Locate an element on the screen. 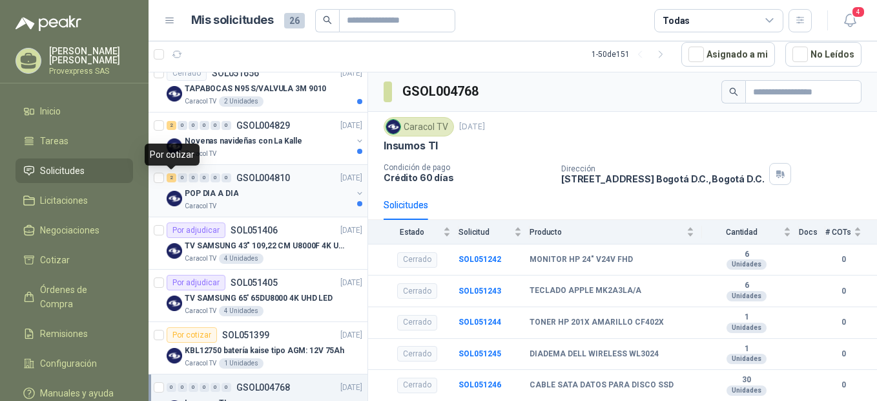 The height and width of the screenshot is (401, 877). p: TV SAMSUNG 65' 65DU8000 4K UHD LED is located at coordinates (258, 298).